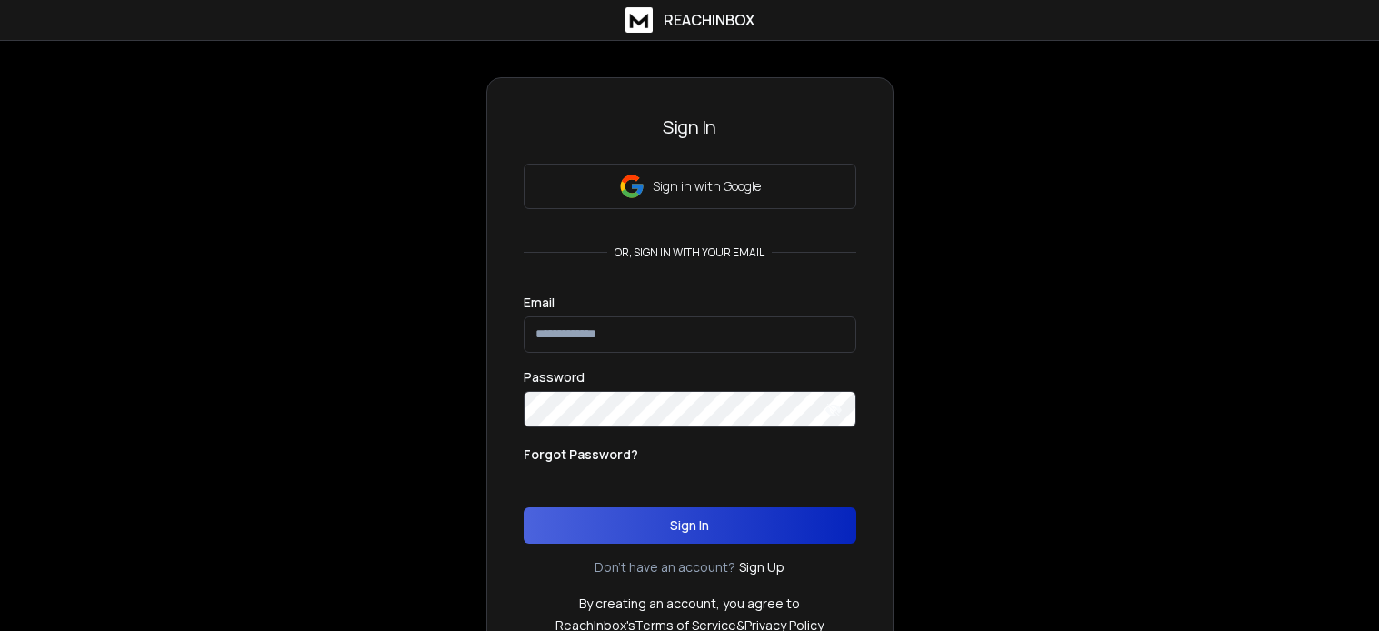  What do you see at coordinates (690, 127) in the screenshot?
I see `h3: Sign In` at bounding box center [690, 127].